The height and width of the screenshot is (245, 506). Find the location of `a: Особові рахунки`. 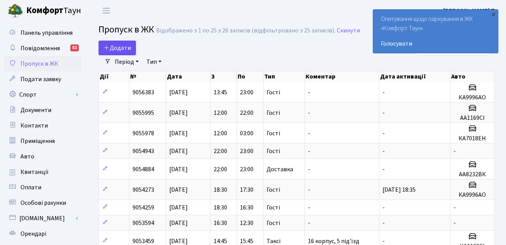

a: Особові рахунки is located at coordinates (42, 203).